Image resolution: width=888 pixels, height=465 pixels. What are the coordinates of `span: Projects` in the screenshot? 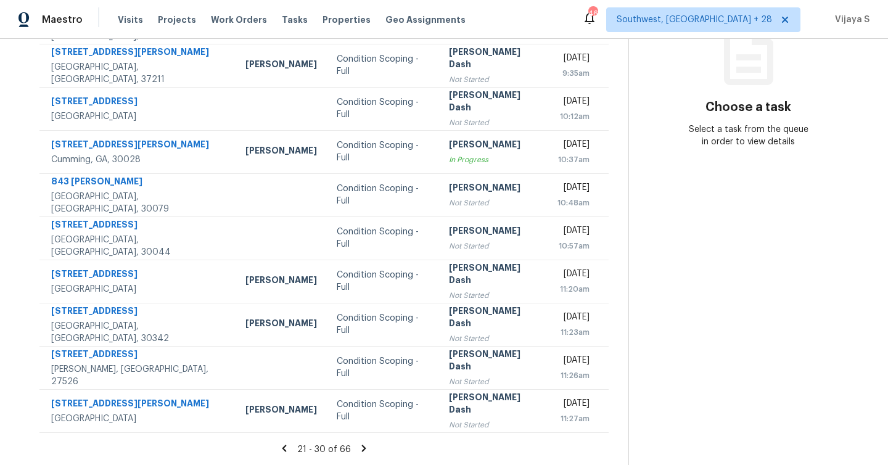 It's located at (177, 20).